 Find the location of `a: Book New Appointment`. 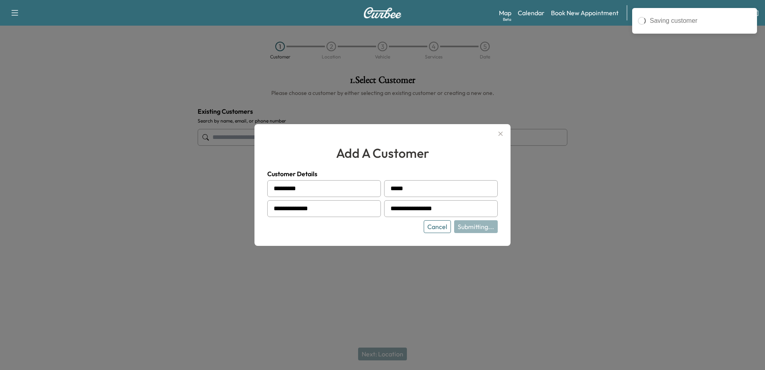

a: Book New Appointment is located at coordinates (585, 13).